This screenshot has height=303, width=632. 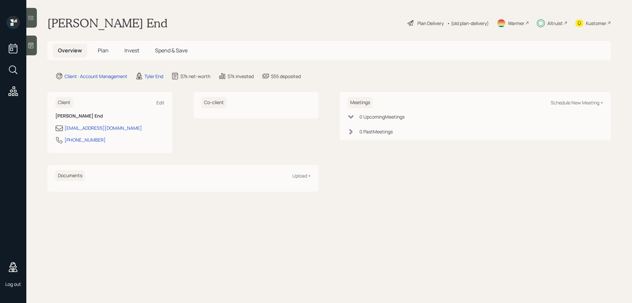 What do you see at coordinates (431, 23) in the screenshot?
I see `div: Plan Delivery` at bounding box center [431, 23].